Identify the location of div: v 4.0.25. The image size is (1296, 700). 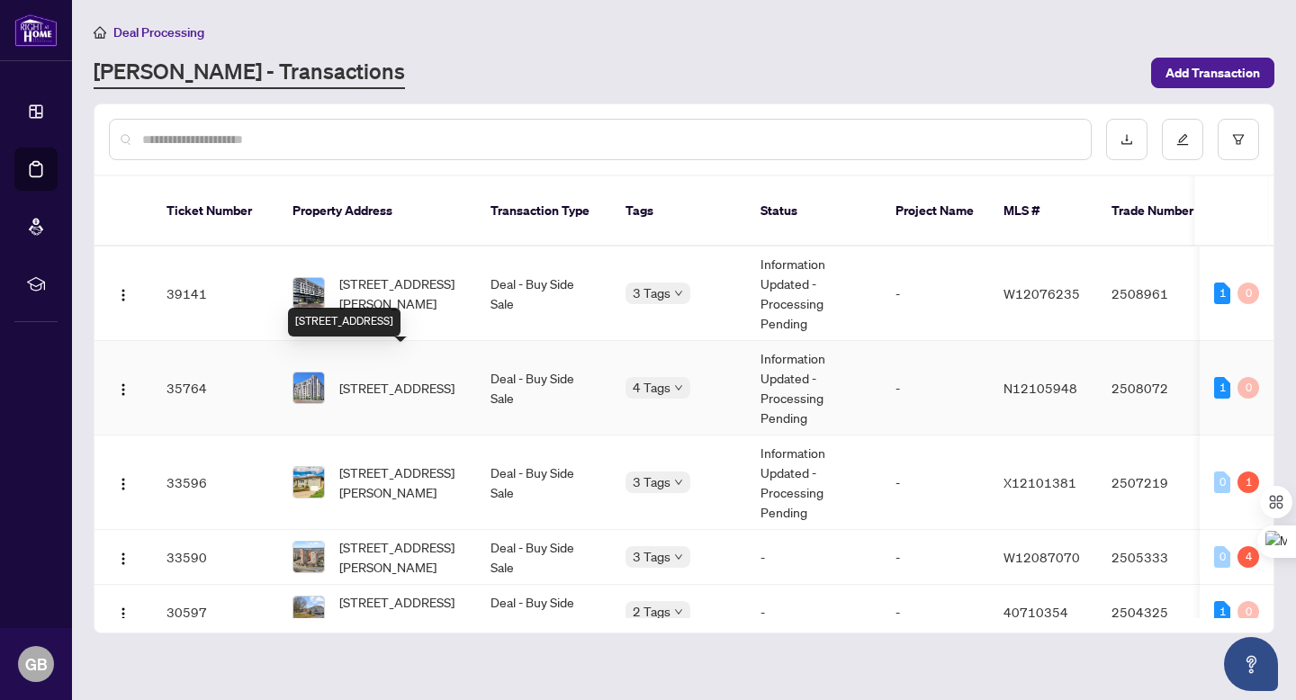
(69, 36).